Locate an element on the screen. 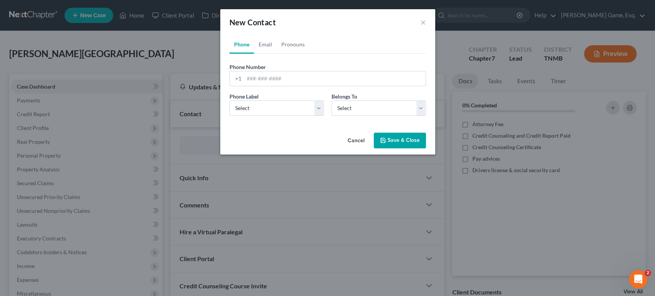 This screenshot has width=655, height=296. span: Phone Number is located at coordinates (247, 67).